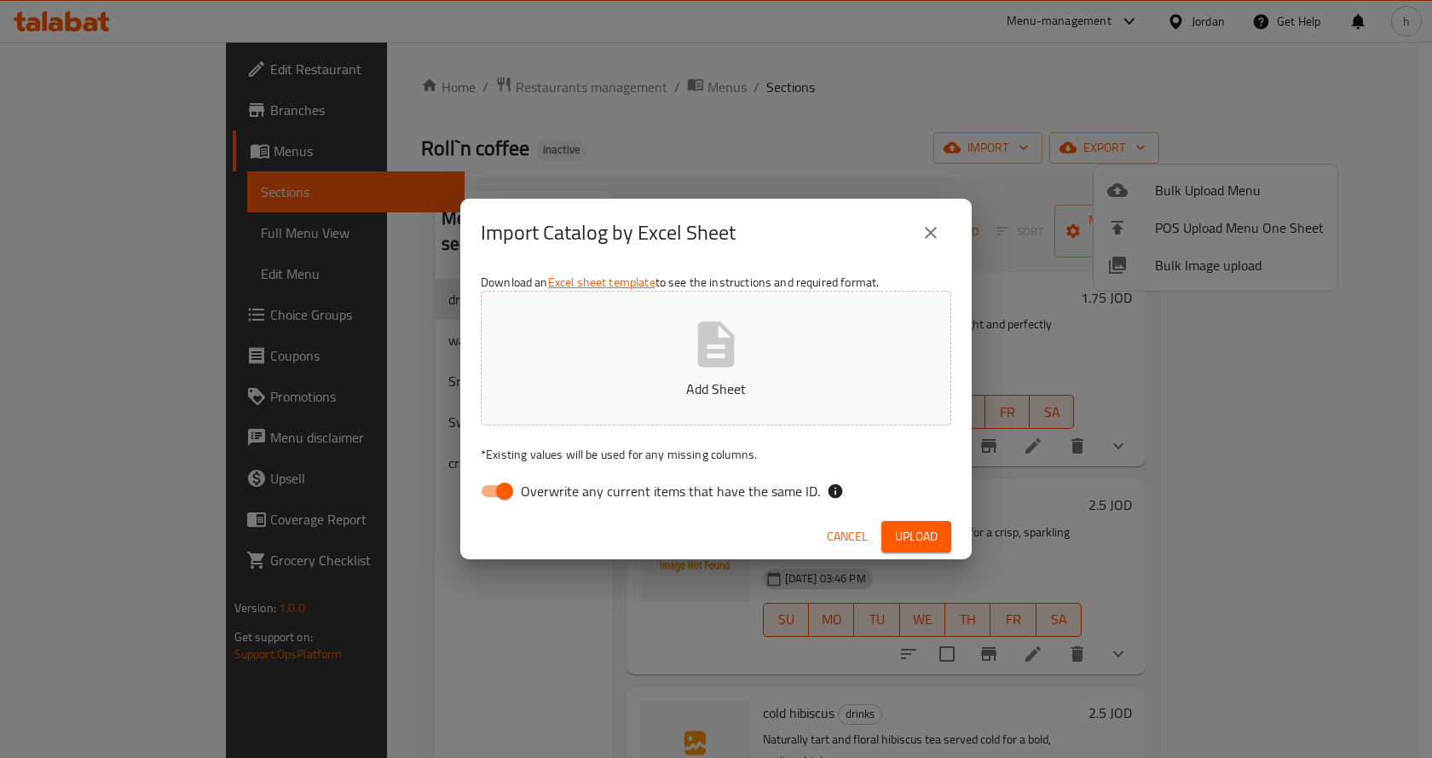  What do you see at coordinates (916, 536) in the screenshot?
I see `span: Upload` at bounding box center [916, 536].